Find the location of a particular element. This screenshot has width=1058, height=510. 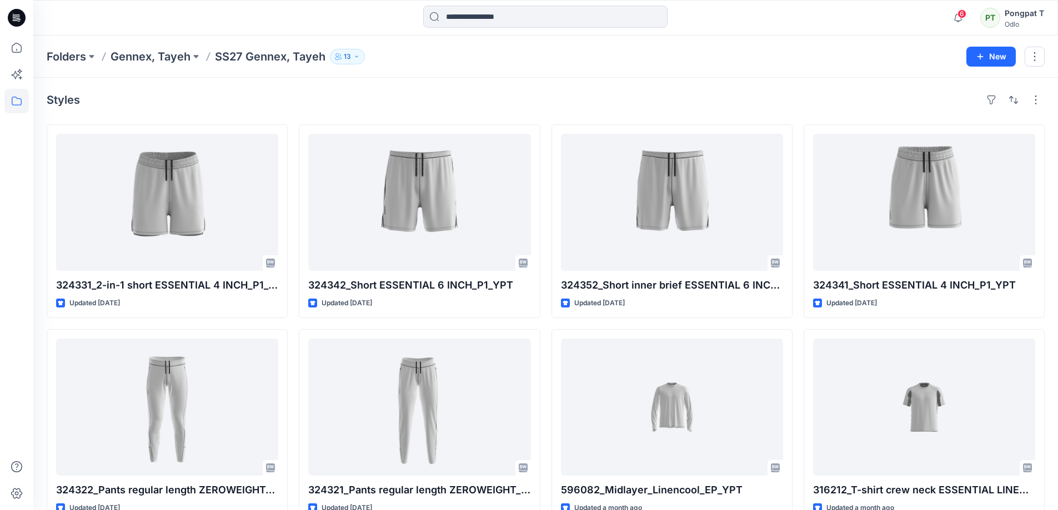

p: 324322_Pants regular length ZEROWEIGHT_P1_YPT is located at coordinates (167, 490).